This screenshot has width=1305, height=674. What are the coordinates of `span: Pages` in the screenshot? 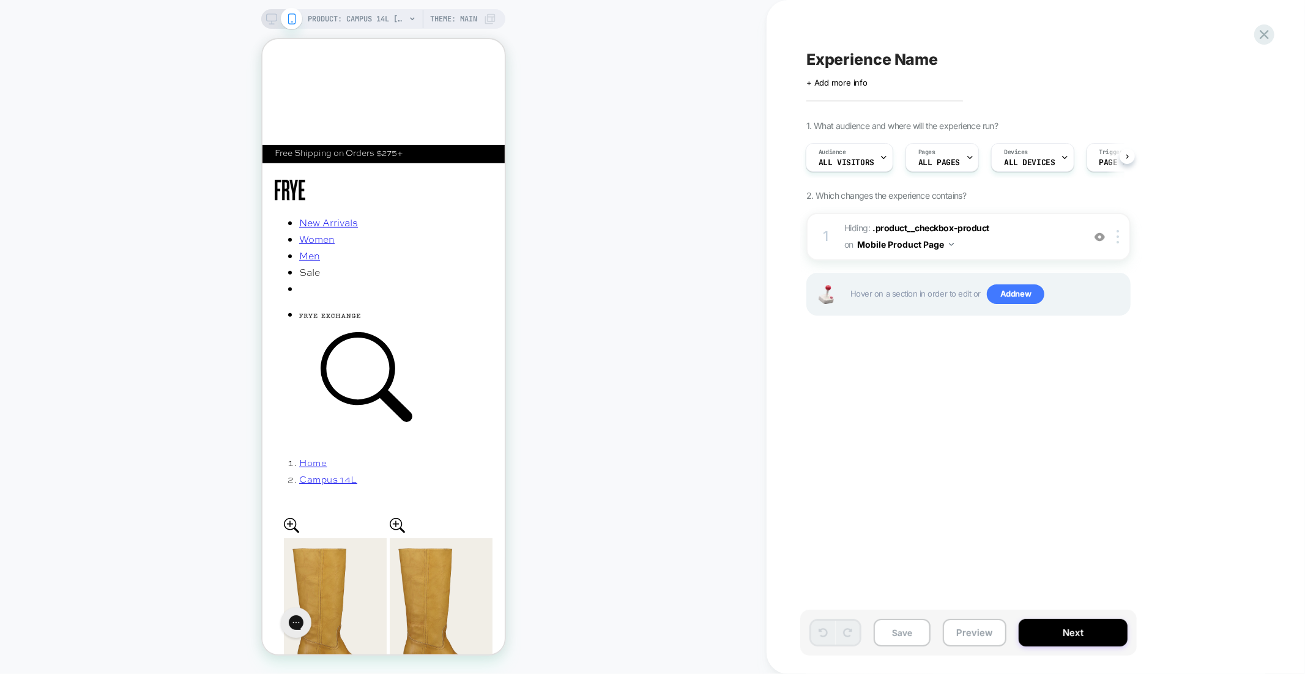 It's located at (927, 152).